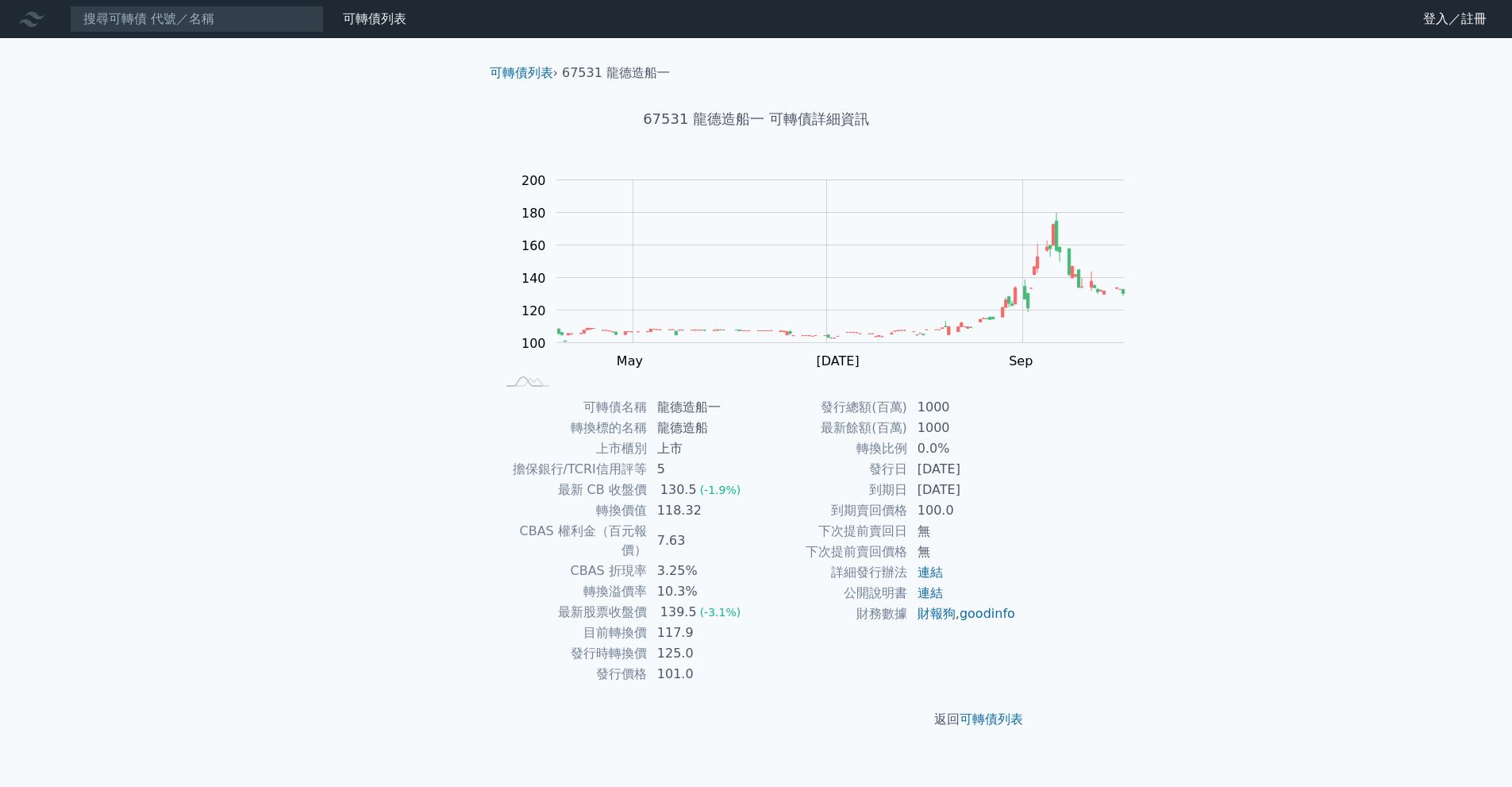 This screenshot has height=787, width=1512. I want to click on td: 5, so click(702, 469).